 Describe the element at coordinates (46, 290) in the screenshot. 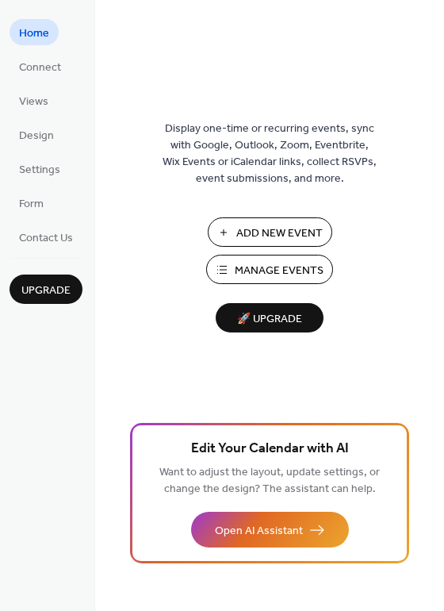

I see `span: Upgrade` at that location.